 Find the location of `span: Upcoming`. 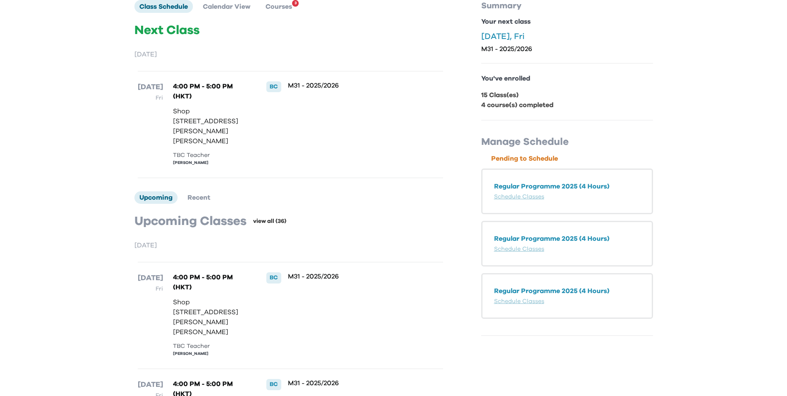

span: Upcoming is located at coordinates (156, 198).